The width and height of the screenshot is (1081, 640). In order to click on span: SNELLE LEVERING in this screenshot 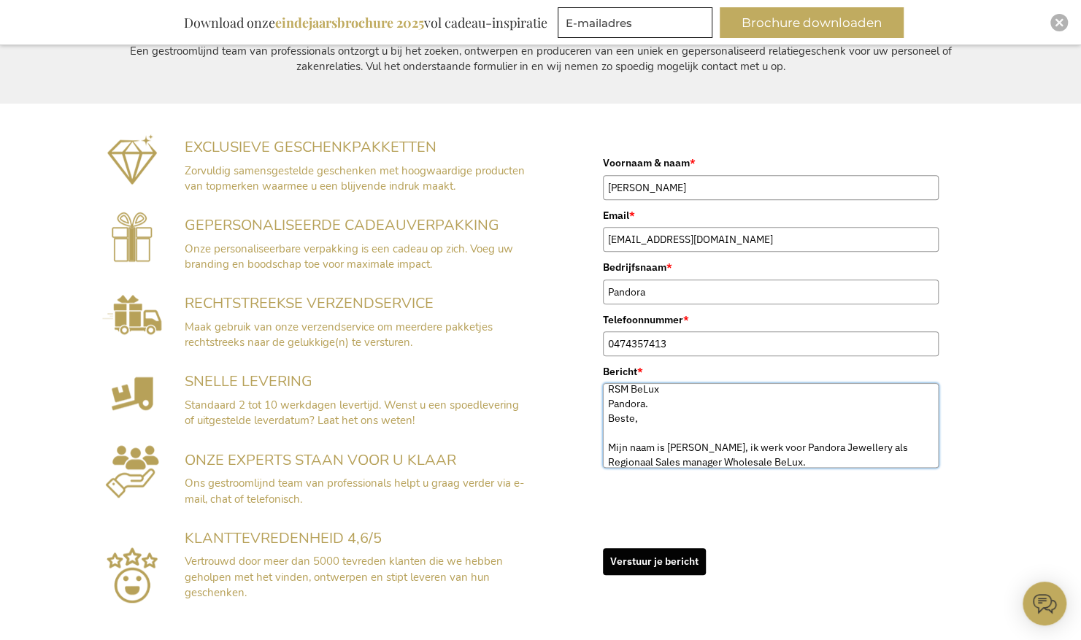, I will do `click(248, 381)`.